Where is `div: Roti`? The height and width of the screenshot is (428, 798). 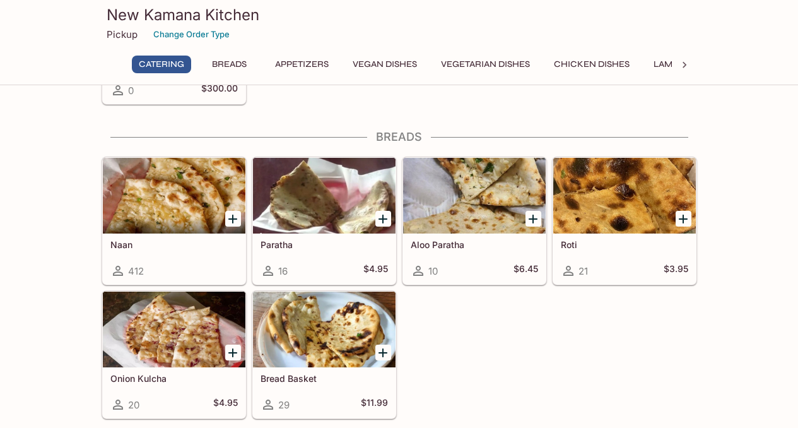
div: Roti is located at coordinates (625, 196).